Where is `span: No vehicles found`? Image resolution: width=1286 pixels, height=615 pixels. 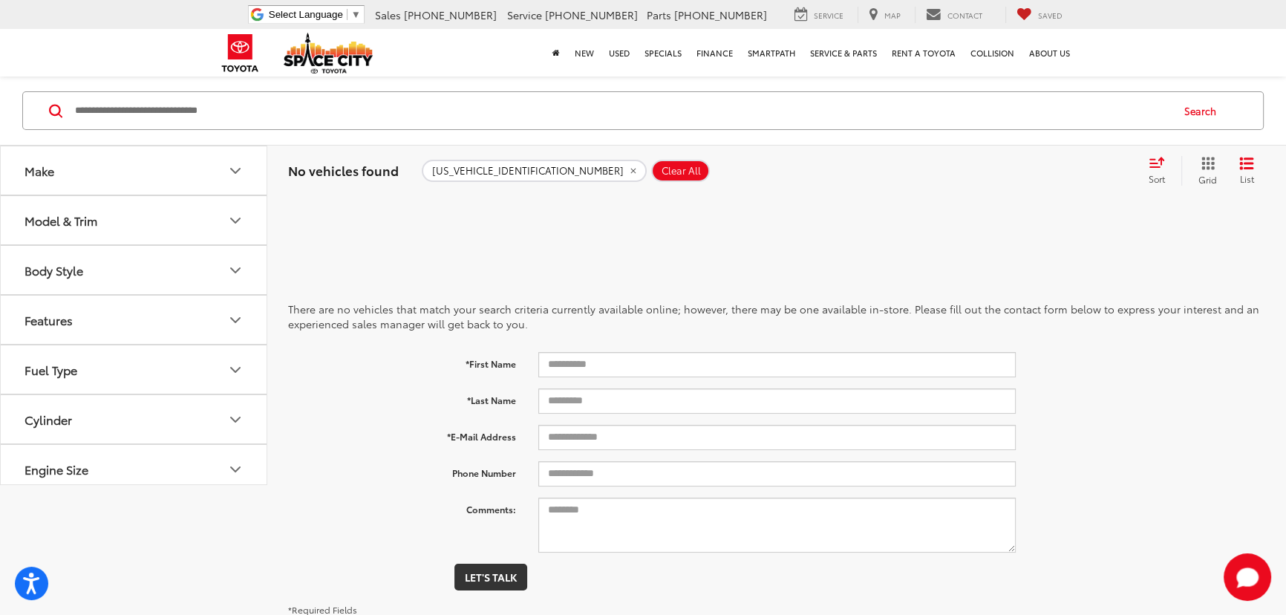
span: No vehicles found is located at coordinates (343, 170).